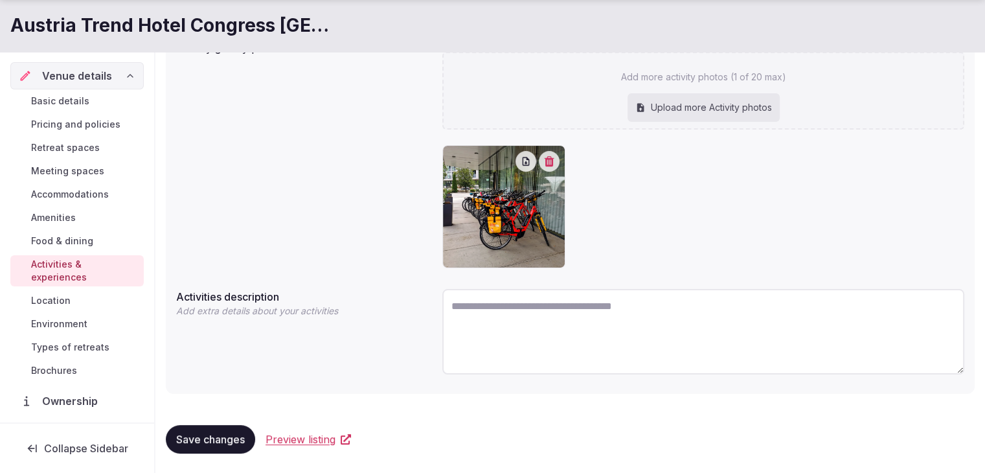 This screenshot has width=985, height=473. I want to click on a: Retreat spaces, so click(77, 148).